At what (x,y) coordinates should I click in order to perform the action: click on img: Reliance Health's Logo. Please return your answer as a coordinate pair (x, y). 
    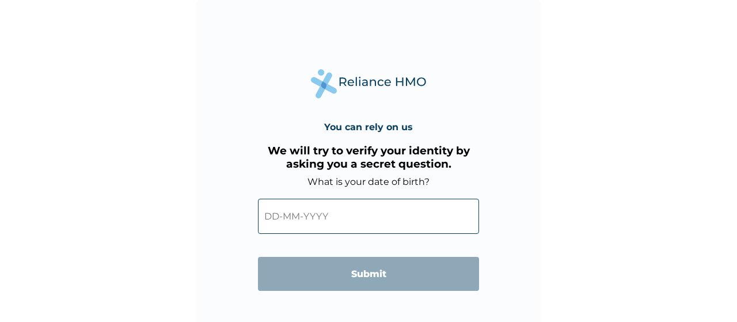
    Looking at the image, I should click on (368, 83).